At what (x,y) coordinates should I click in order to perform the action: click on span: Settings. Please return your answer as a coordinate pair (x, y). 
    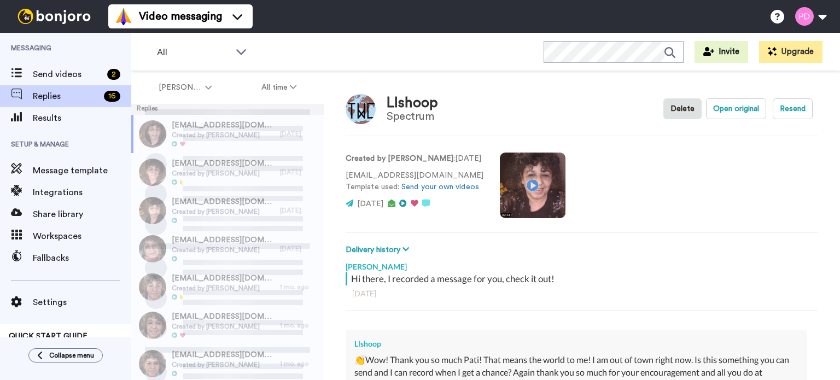
    Looking at the image, I should click on (82, 302).